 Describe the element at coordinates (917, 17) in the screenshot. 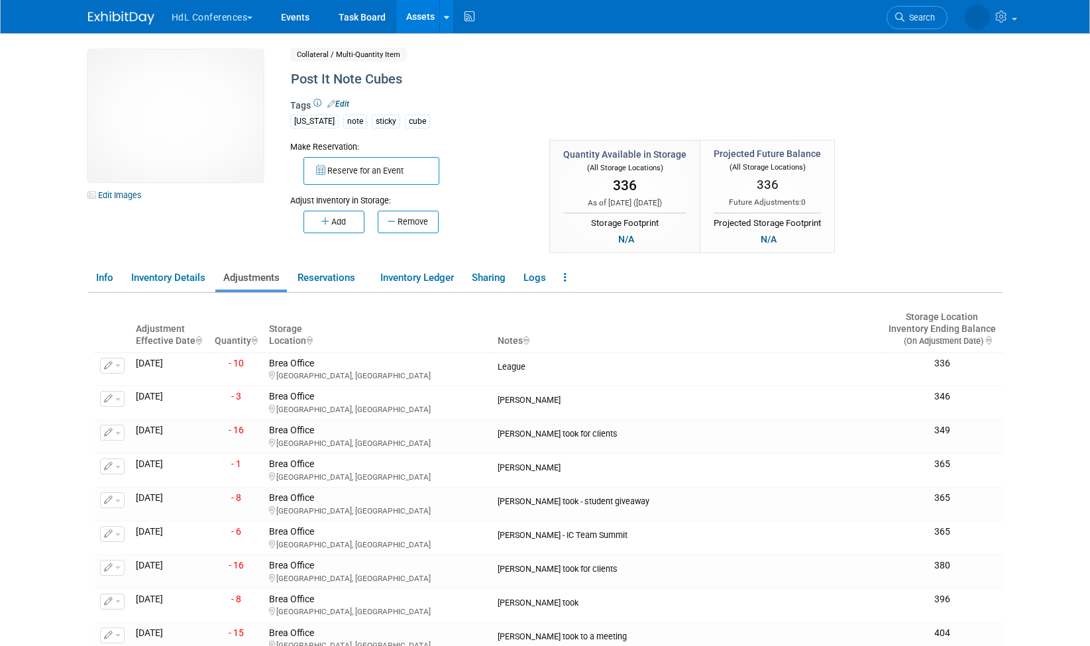

I see `a: Search` at that location.